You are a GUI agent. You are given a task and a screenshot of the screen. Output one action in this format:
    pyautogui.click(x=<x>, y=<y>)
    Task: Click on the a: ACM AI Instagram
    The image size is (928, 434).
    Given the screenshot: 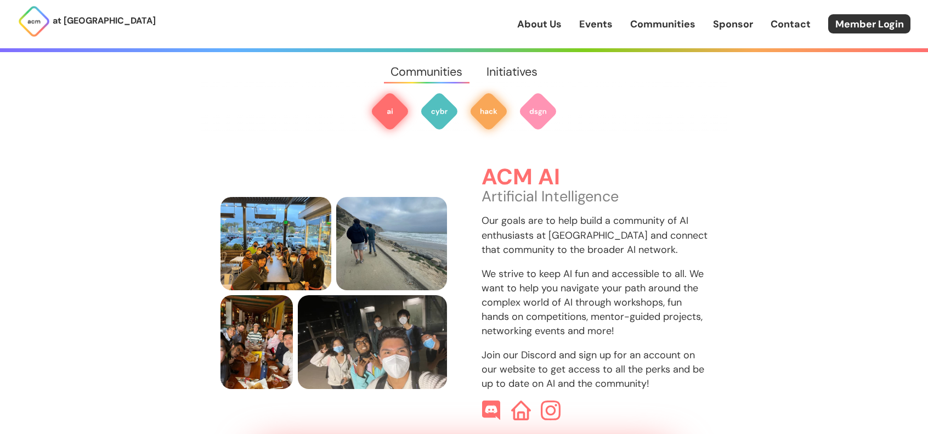 What is the action you would take?
    pyautogui.click(x=551, y=410)
    